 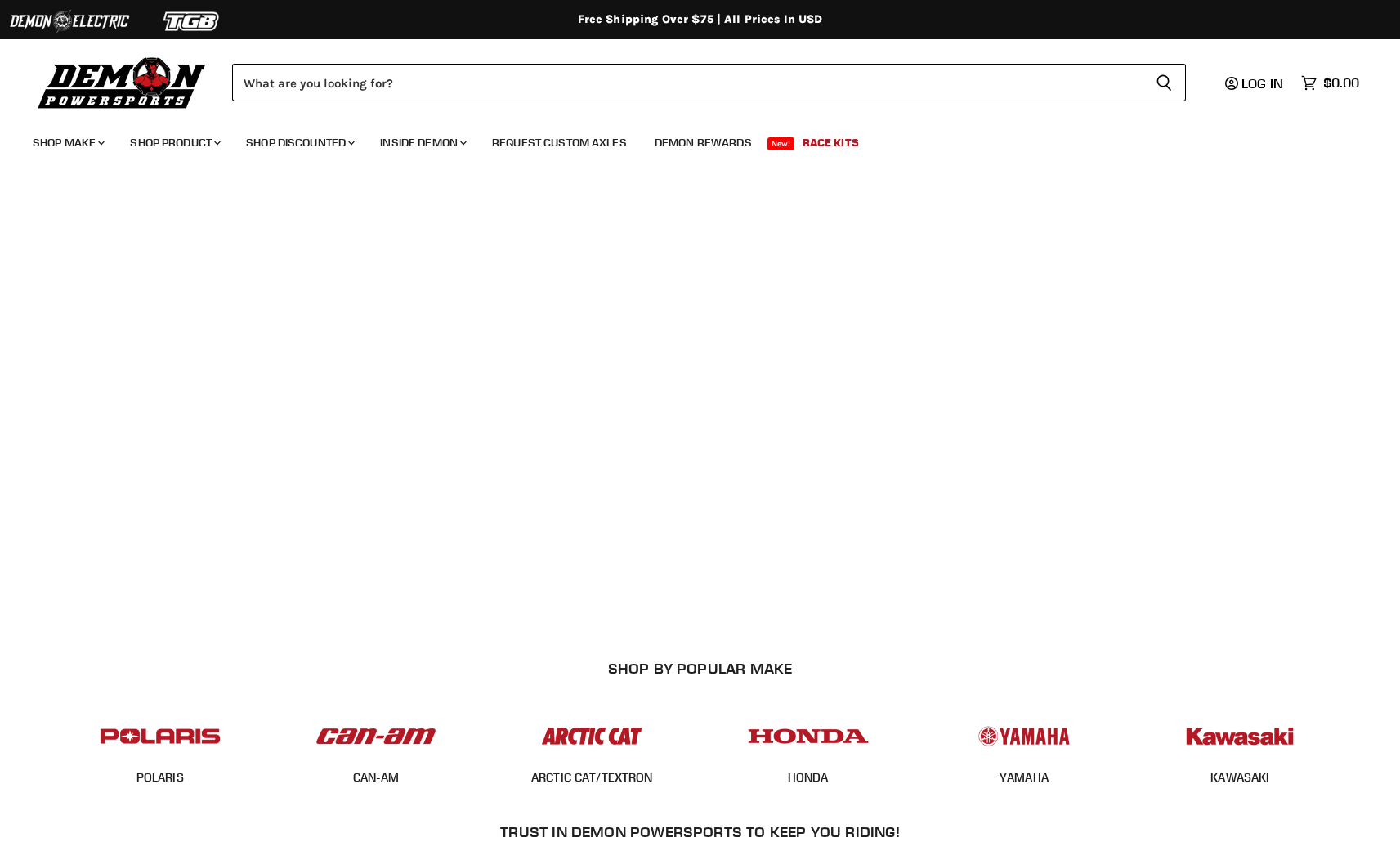 What do you see at coordinates (591, 735) in the screenshot?
I see `img: POPULAR_MAKE_logo_3_027535af-6171-4c5e-a9bc-f0eccd05c5d6.jpg` at bounding box center [591, 735].